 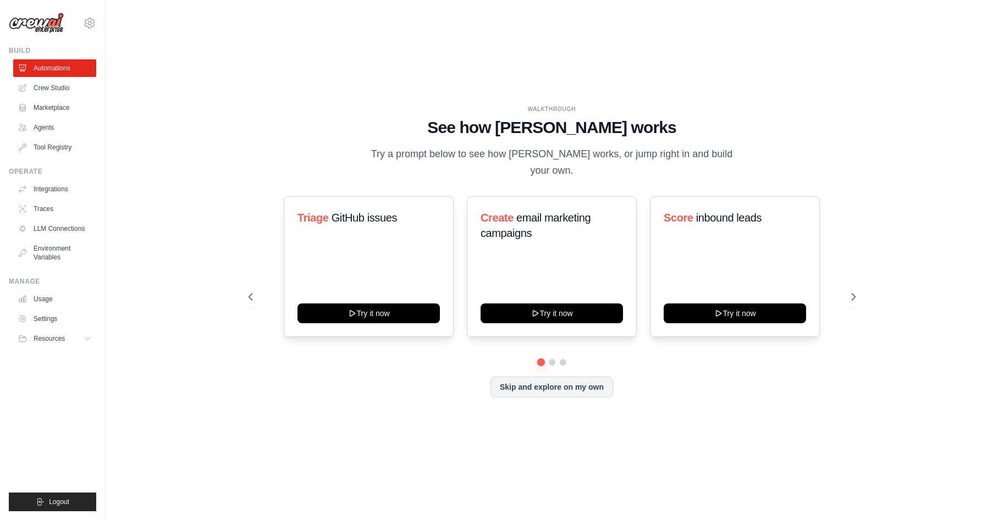 I want to click on button: Resources, so click(x=54, y=339).